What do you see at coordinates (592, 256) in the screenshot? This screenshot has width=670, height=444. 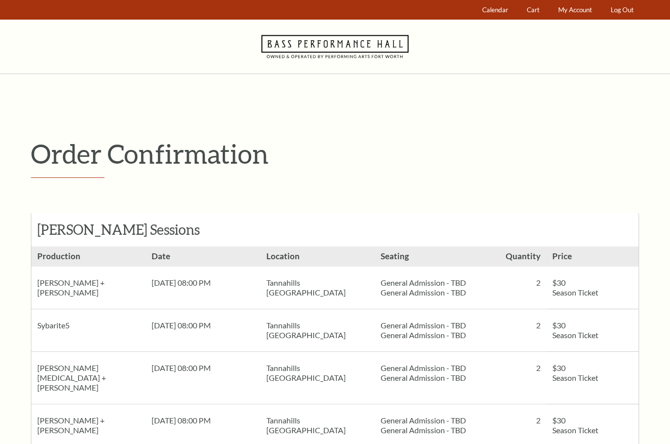 I see `h3: Price` at bounding box center [592, 256].